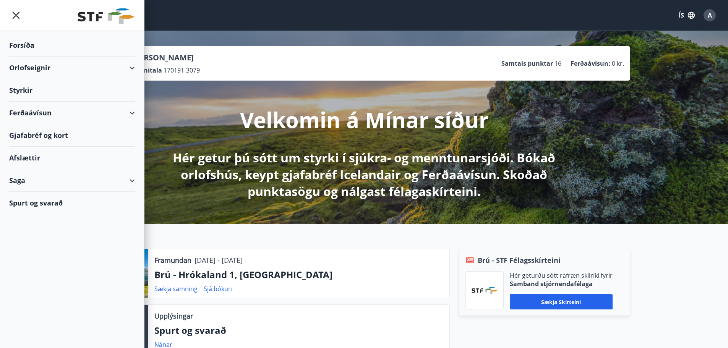 Image resolution: width=728 pixels, height=348 pixels. Describe the element at coordinates (299, 330) in the screenshot. I see `p: Spurt og svarað` at that location.